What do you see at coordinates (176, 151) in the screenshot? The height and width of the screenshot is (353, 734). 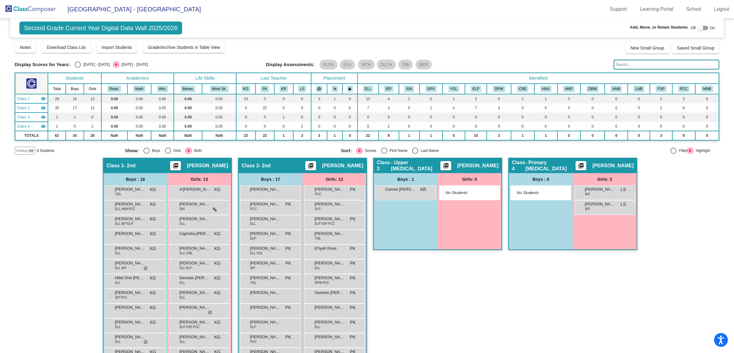 I see `div: Girls` at bounding box center [176, 151].